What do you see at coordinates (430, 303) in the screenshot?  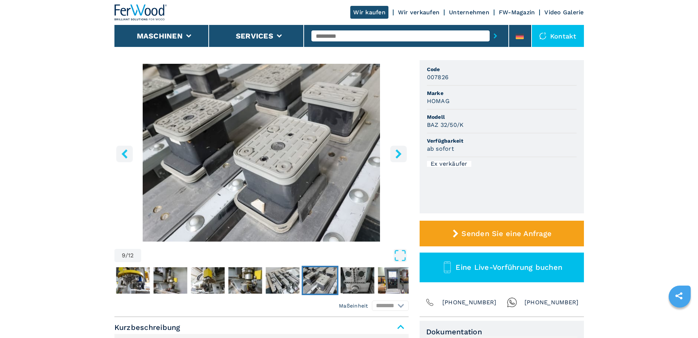 I see `img: Phone` at bounding box center [430, 303].